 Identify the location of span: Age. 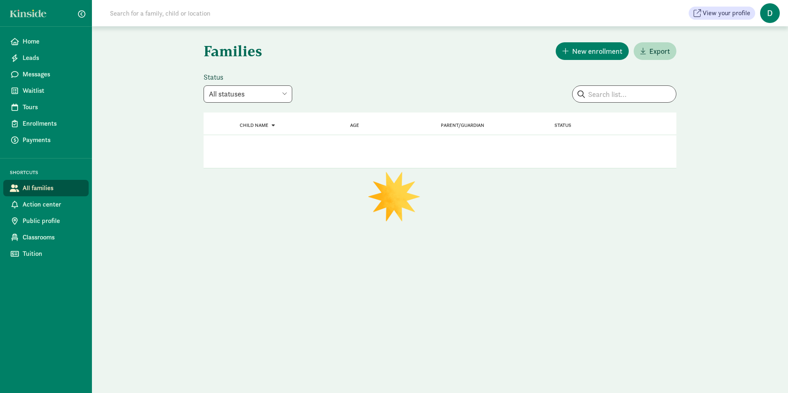
(355, 125).